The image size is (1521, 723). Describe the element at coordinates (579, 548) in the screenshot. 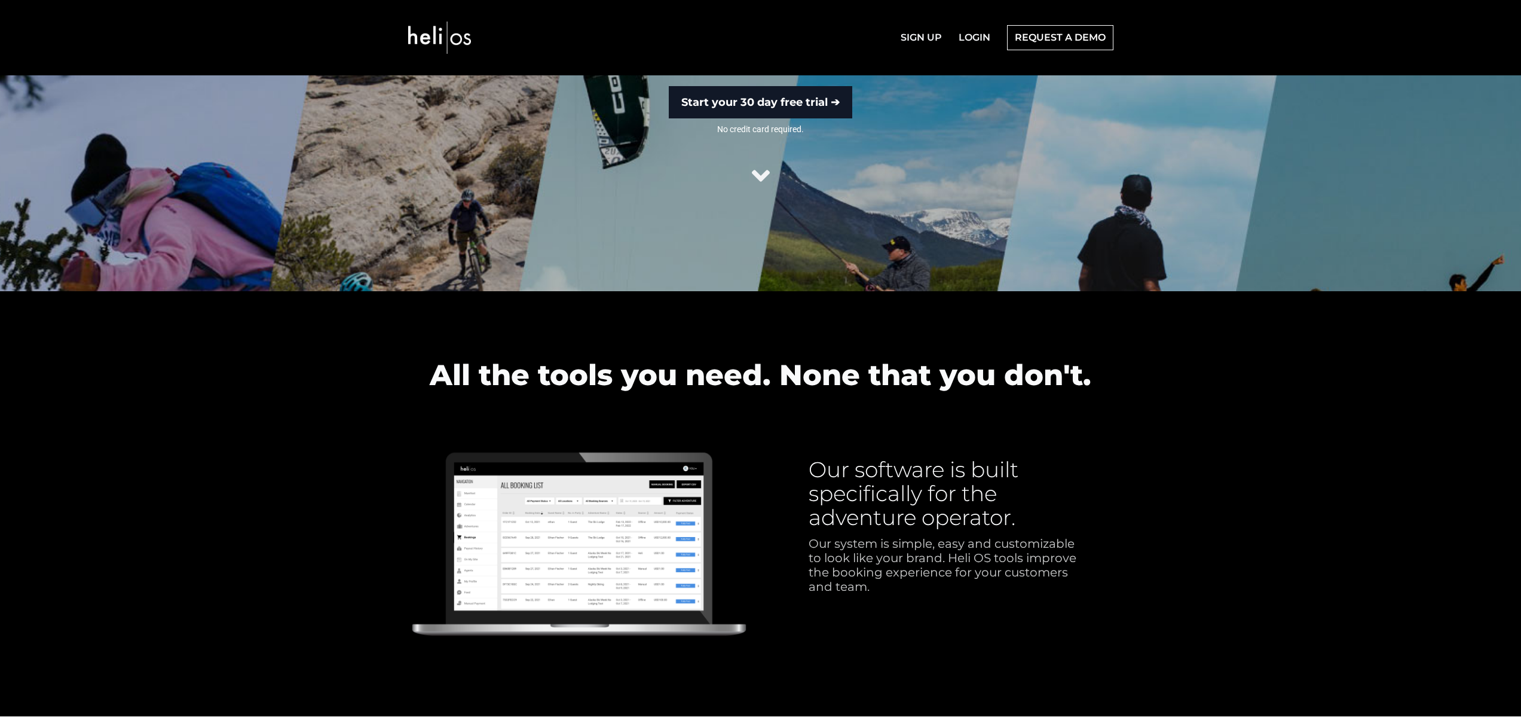

I see `img: phone features` at that location.